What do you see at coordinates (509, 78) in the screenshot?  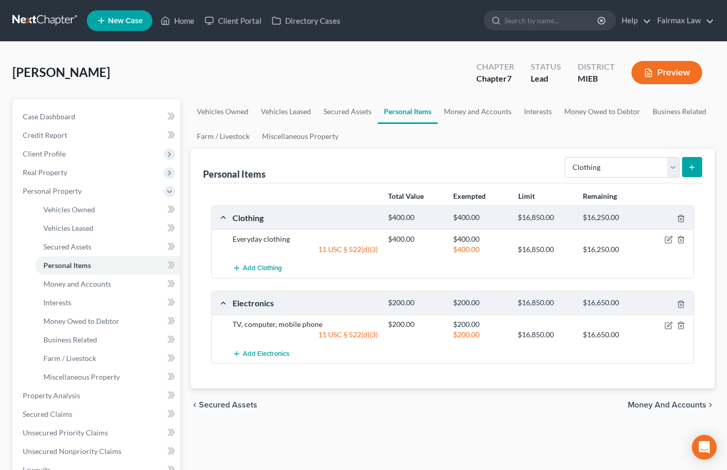 I see `span: 7` at bounding box center [509, 78].